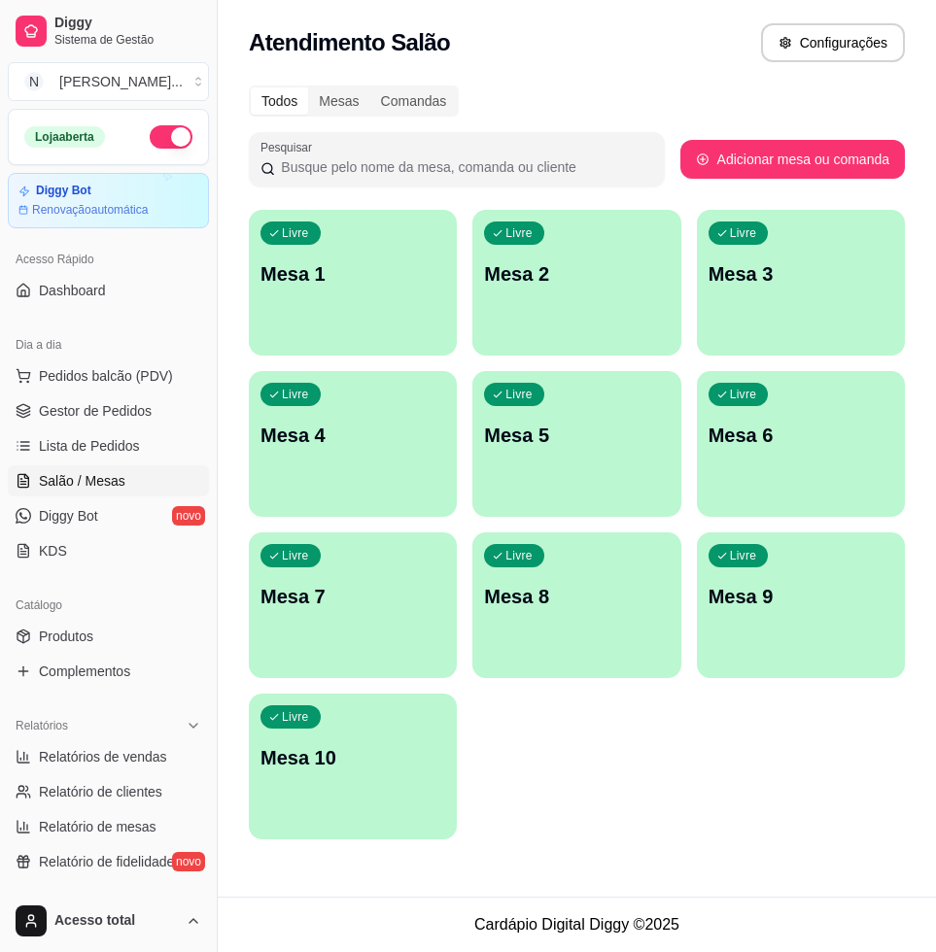 This screenshot has width=936, height=952. I want to click on div: Catálogo, so click(108, 605).